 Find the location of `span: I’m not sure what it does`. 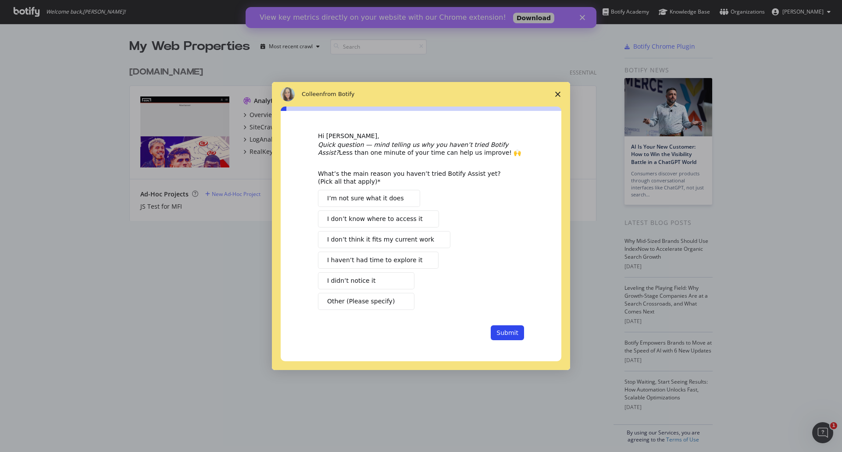

span: I’m not sure what it does is located at coordinates (365, 198).